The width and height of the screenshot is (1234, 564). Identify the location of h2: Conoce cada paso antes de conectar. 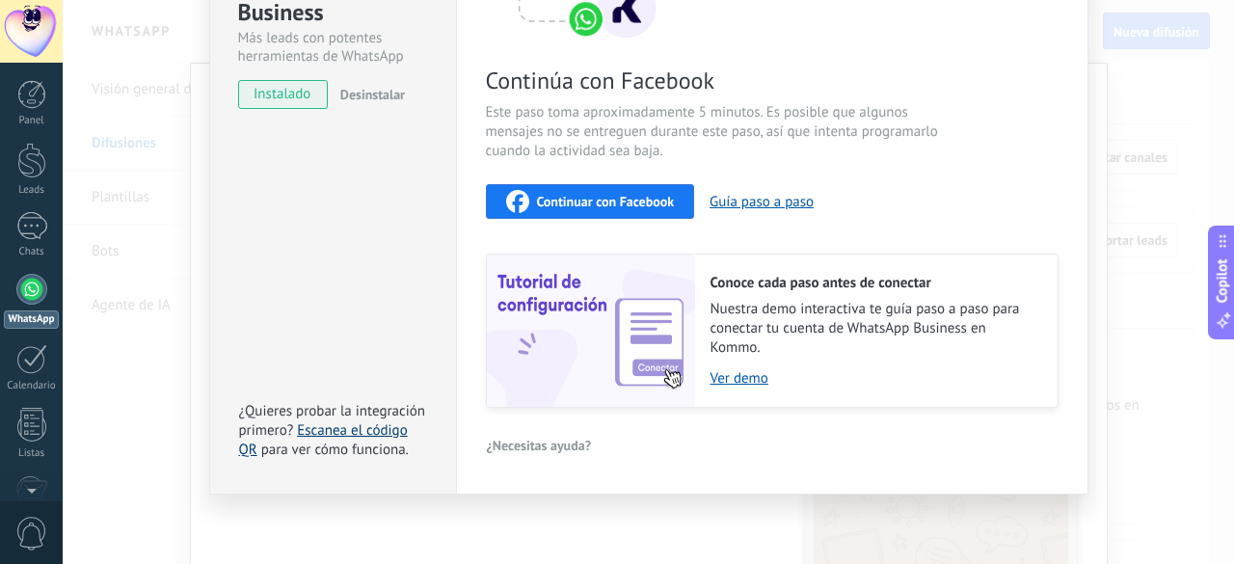
(874, 282).